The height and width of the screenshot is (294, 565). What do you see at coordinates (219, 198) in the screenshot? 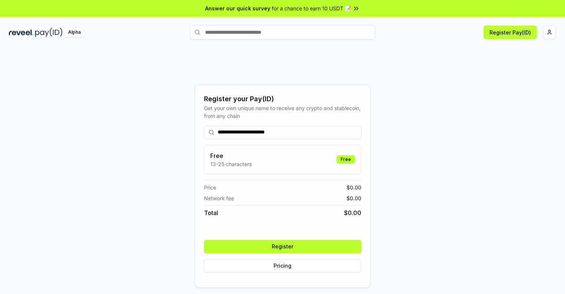
I see `span: Network fee` at bounding box center [219, 198].